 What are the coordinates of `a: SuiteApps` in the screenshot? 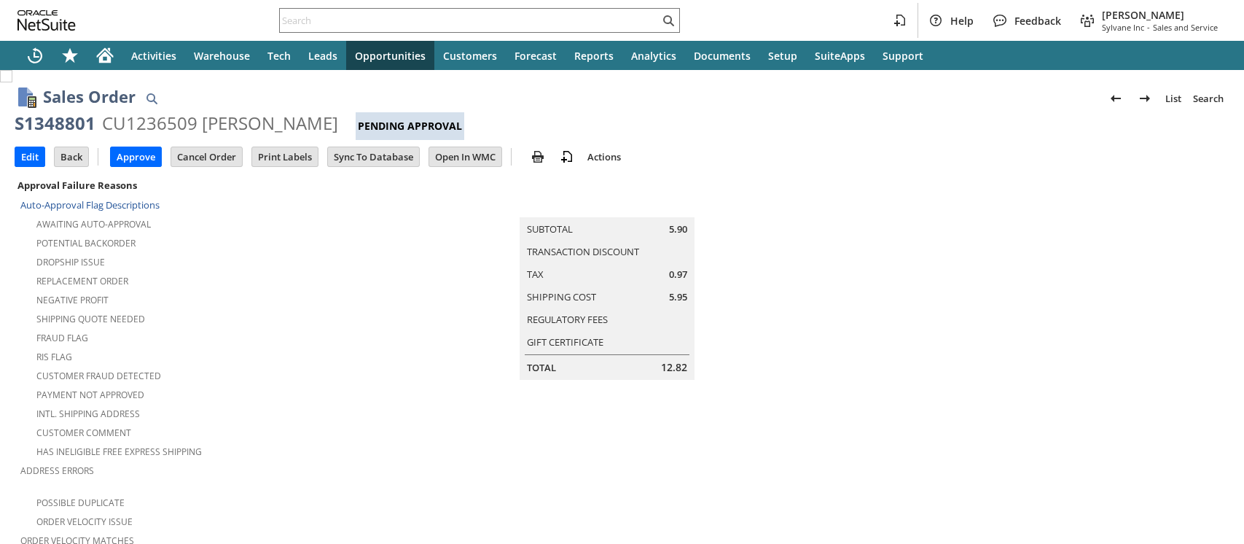 It's located at (840, 55).